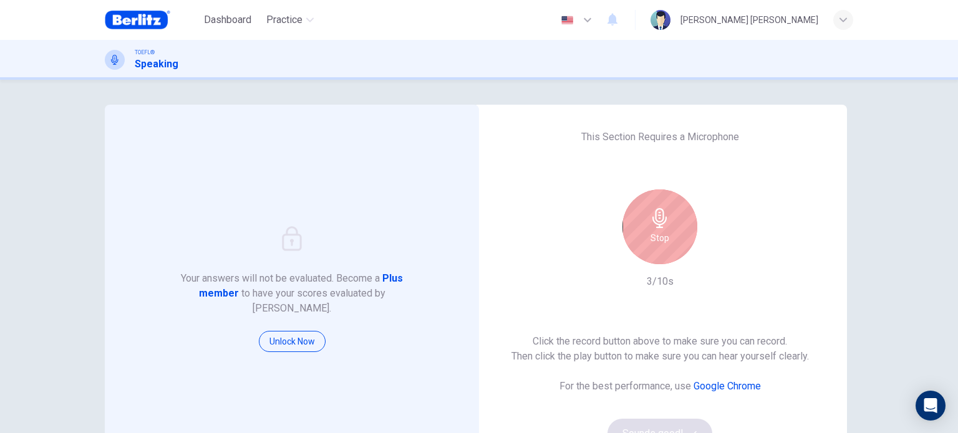 Image resolution: width=958 pixels, height=433 pixels. Describe the element at coordinates (152, 20) in the screenshot. I see `a: Berlitz Brasil logo` at that location.